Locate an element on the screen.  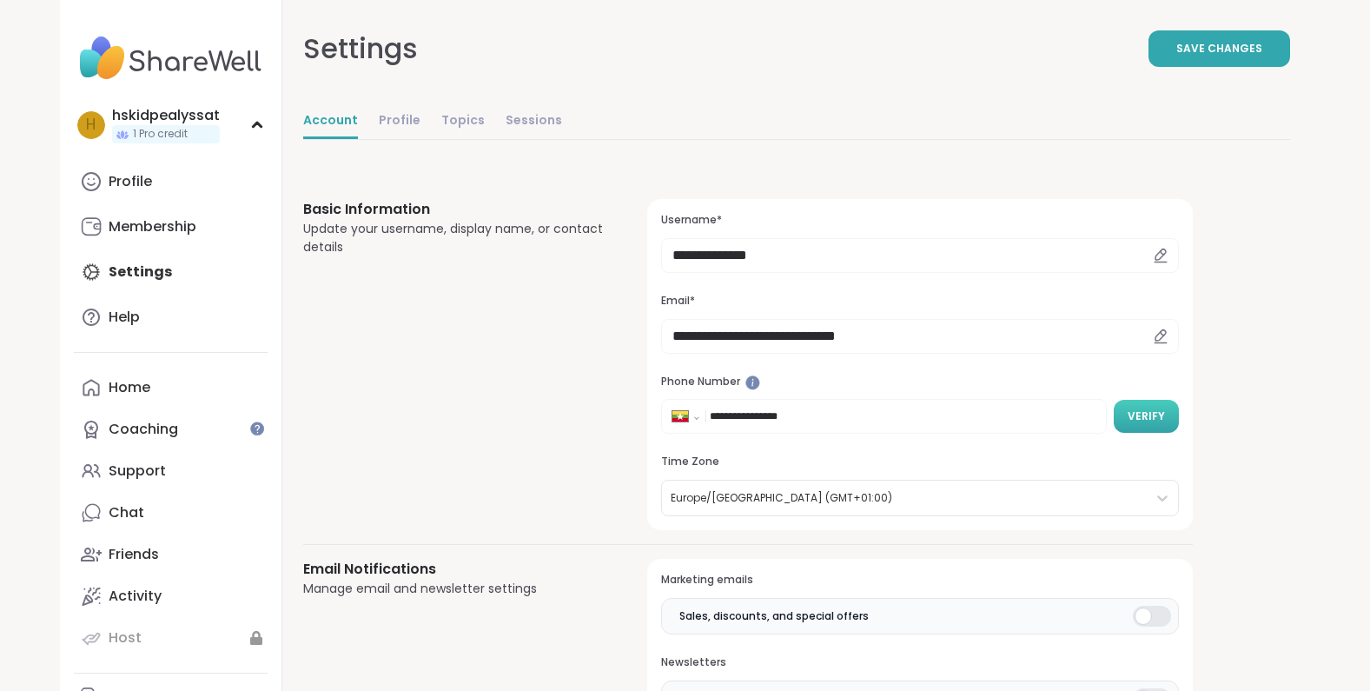
button: Verify is located at coordinates (1146, 416).